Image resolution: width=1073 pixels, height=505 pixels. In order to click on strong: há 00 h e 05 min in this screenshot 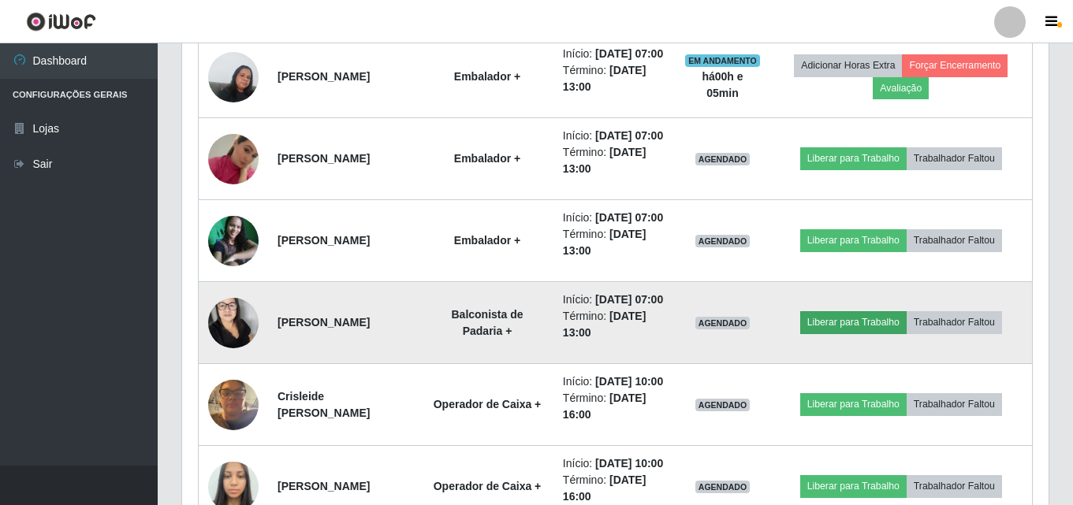, I will do `click(722, 84)`.